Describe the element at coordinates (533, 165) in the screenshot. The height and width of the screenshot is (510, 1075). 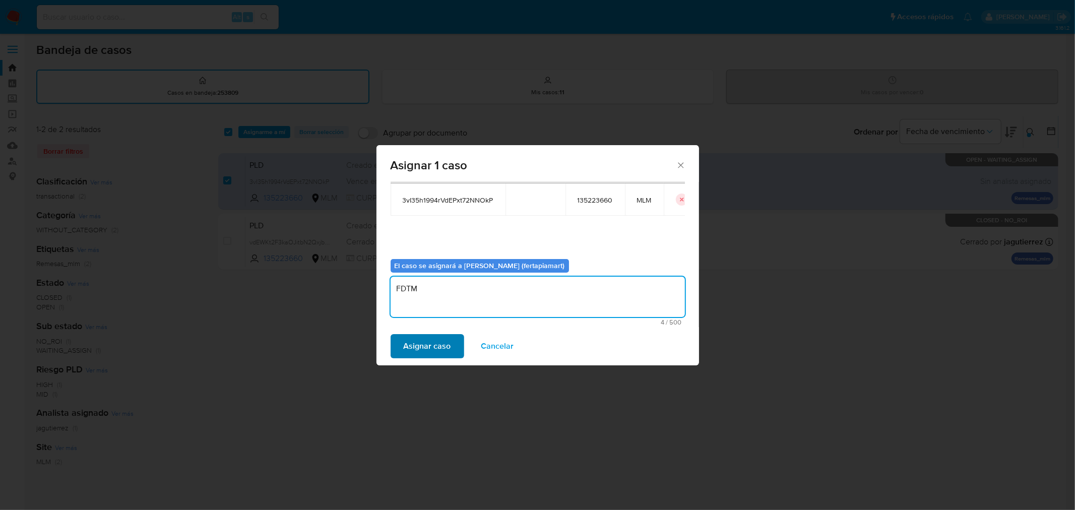
I see `span: Asignar 1 caso` at that location.